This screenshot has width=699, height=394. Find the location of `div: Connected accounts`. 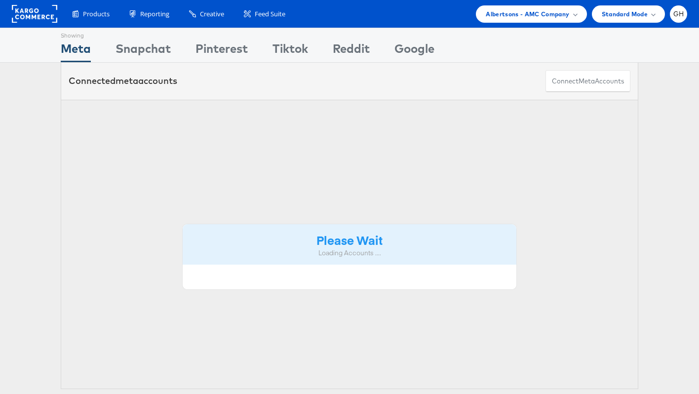

div: Connected accounts is located at coordinates (123, 81).